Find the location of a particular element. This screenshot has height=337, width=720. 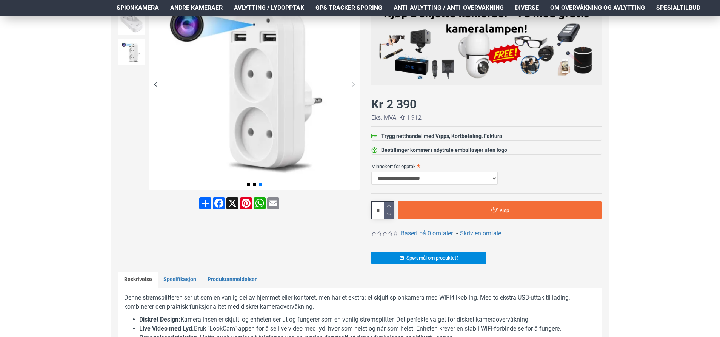

li: Kameralinsen er skjult, og enheten ser ut og fungerer som en vanlig strømsplitter. Det perfekte v... is located at coordinates (368, 319).